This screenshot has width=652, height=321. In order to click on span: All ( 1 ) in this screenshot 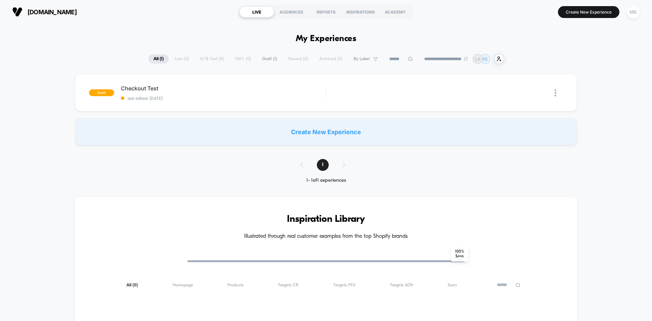, I will do `click(159, 59)`.